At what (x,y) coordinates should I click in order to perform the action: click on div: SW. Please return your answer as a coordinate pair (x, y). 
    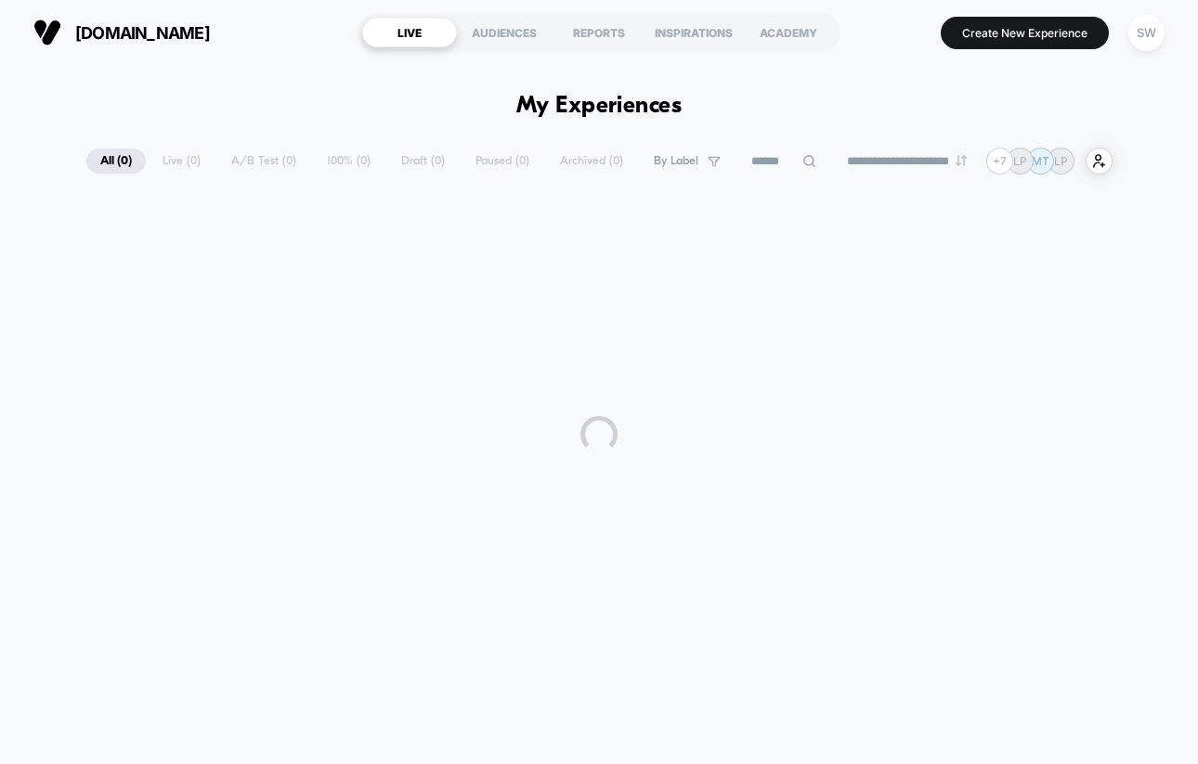
    Looking at the image, I should click on (1146, 33).